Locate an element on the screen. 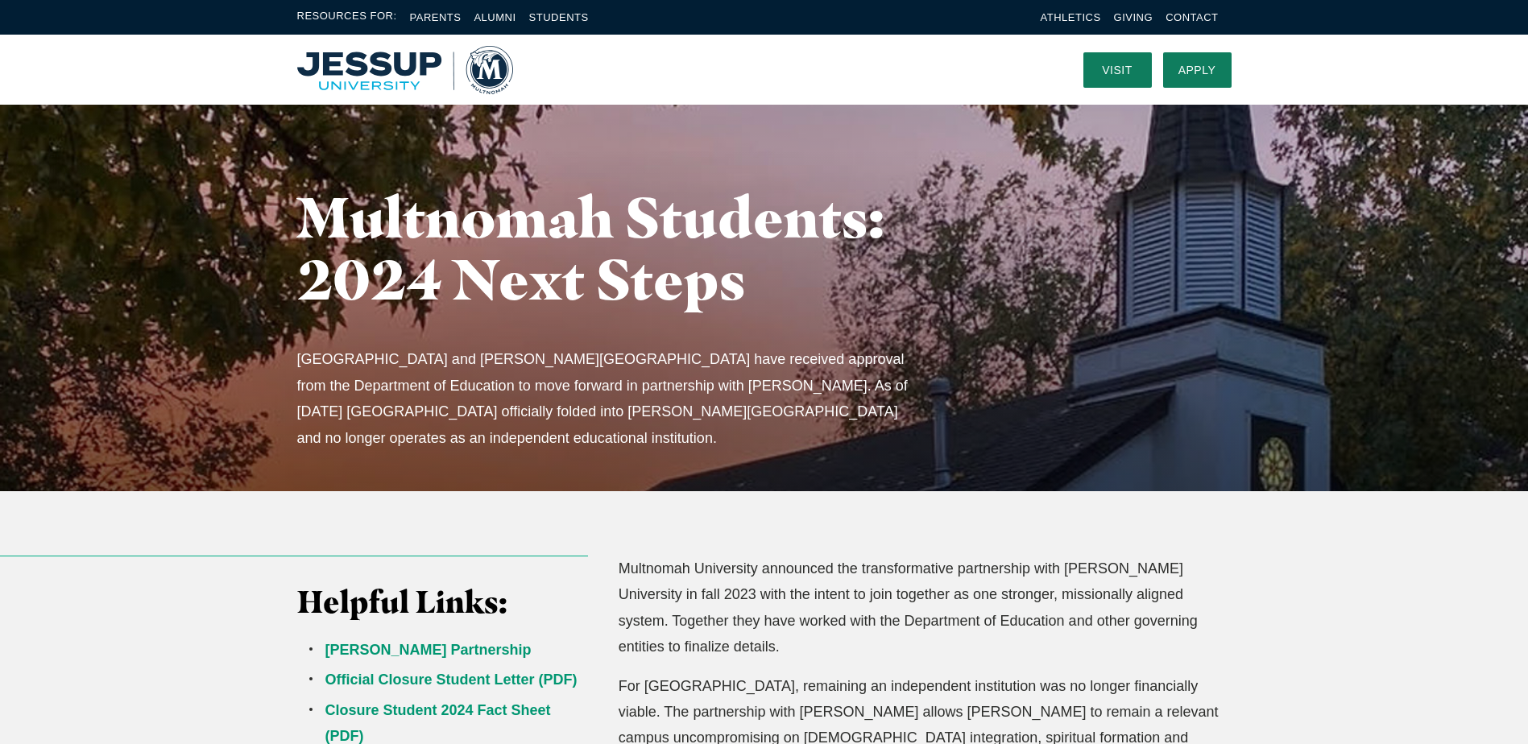 The height and width of the screenshot is (744, 1528). a: Alumni is located at coordinates (495, 17).